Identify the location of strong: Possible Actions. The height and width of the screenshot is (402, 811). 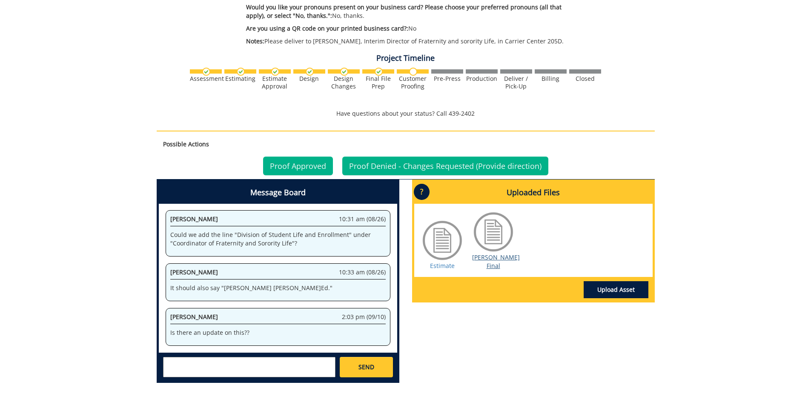
(186, 144).